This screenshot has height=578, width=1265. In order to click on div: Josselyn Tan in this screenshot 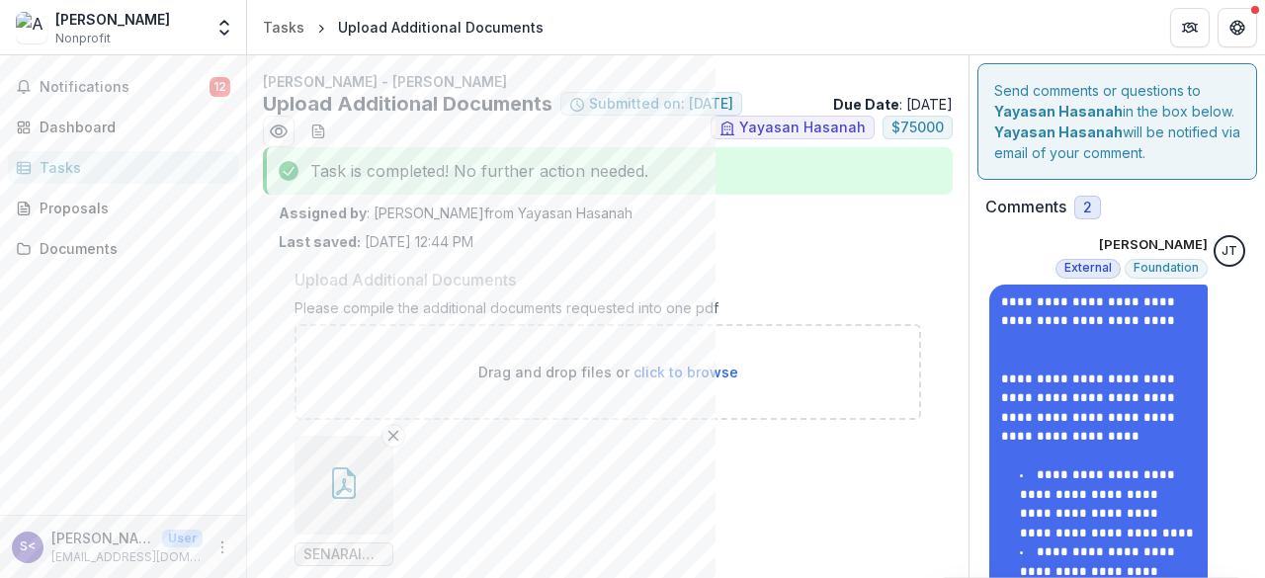, I will do `click(1229, 251)`.